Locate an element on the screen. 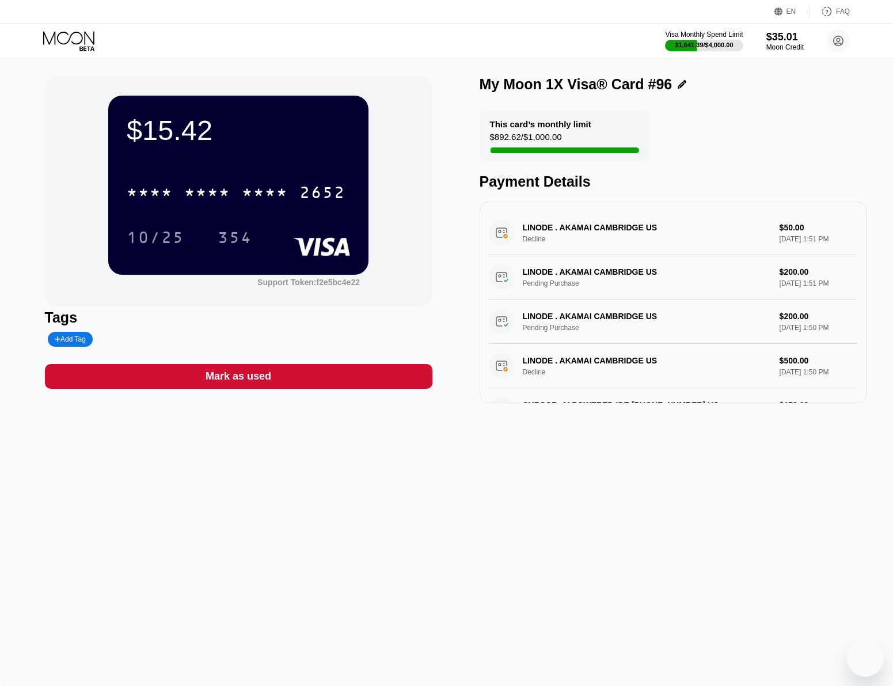 The width and height of the screenshot is (893, 686). div: Support Token:f2e5bc4e22 is located at coordinates (309, 282).